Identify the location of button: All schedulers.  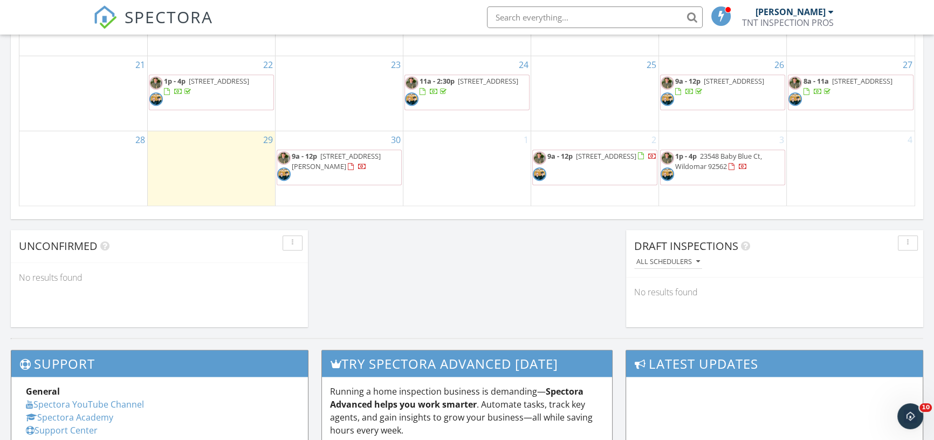
(668, 262).